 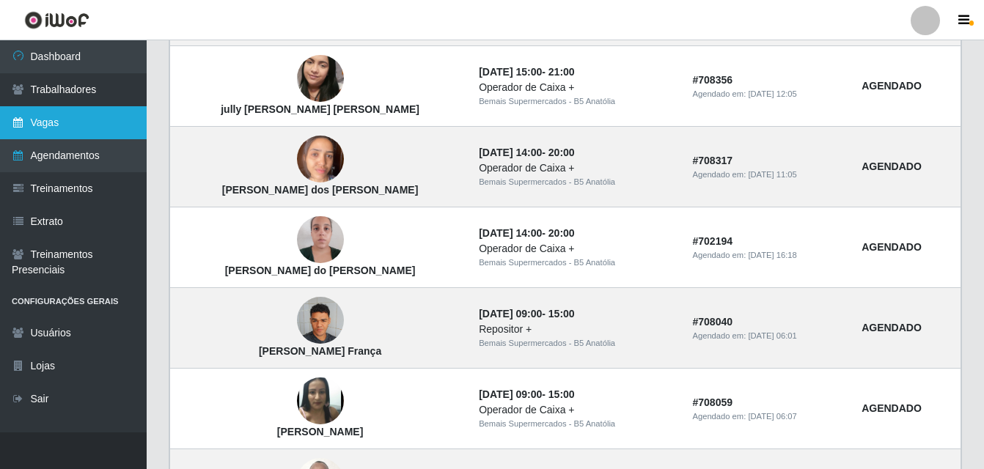 What do you see at coordinates (712, 161) in the screenshot?
I see `strong: # 708317` at bounding box center [712, 161].